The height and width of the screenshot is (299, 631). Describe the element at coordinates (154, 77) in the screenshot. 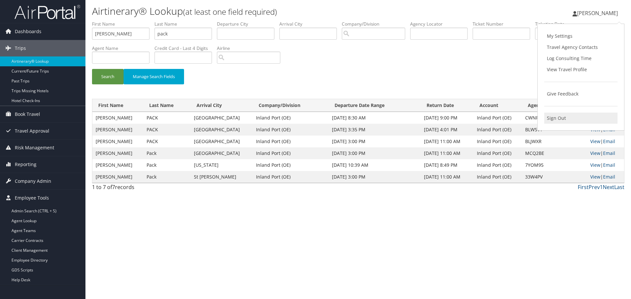

I see `button: Manage Search Fields` at that location.